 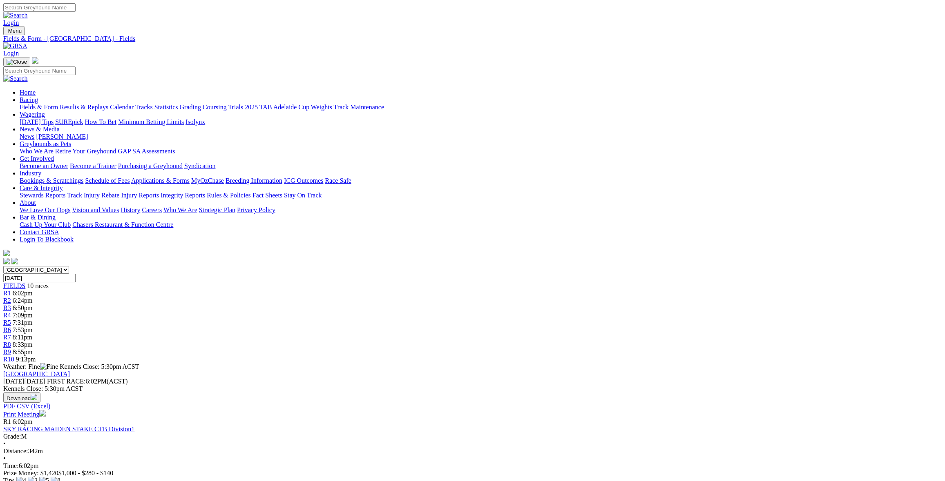 What do you see at coordinates (32, 114) in the screenshot?
I see `a: Wagering` at bounding box center [32, 114].